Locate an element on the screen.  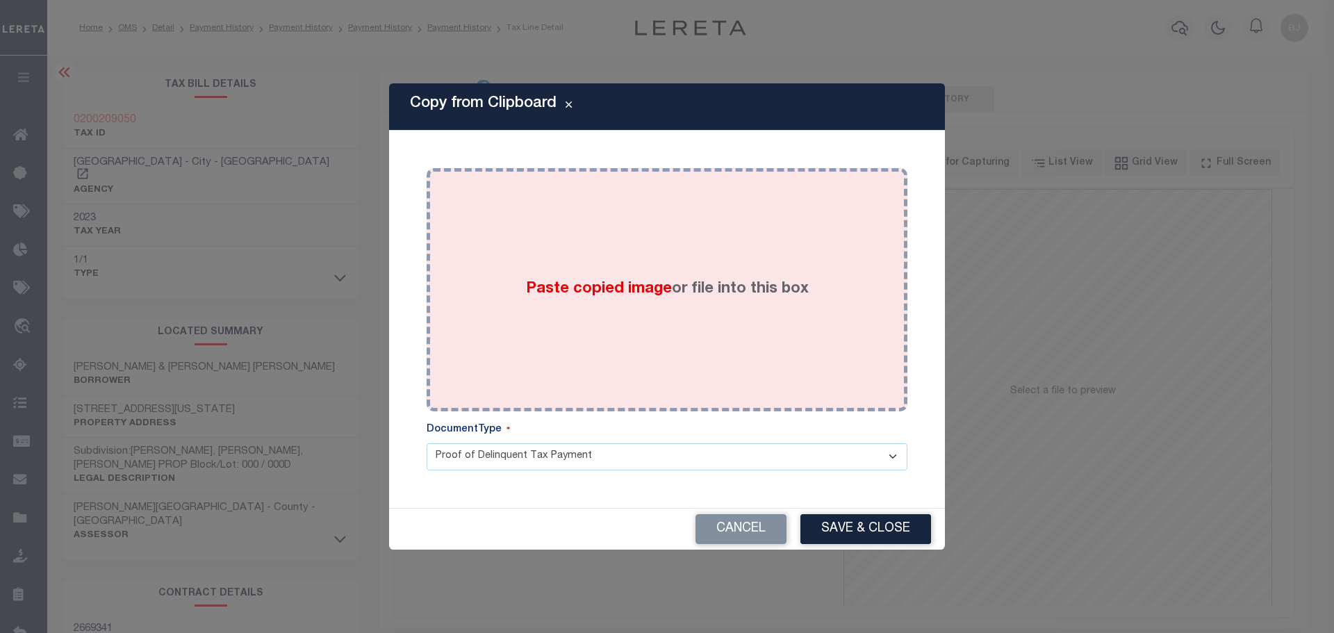
span: Paste copied image is located at coordinates (599, 289).